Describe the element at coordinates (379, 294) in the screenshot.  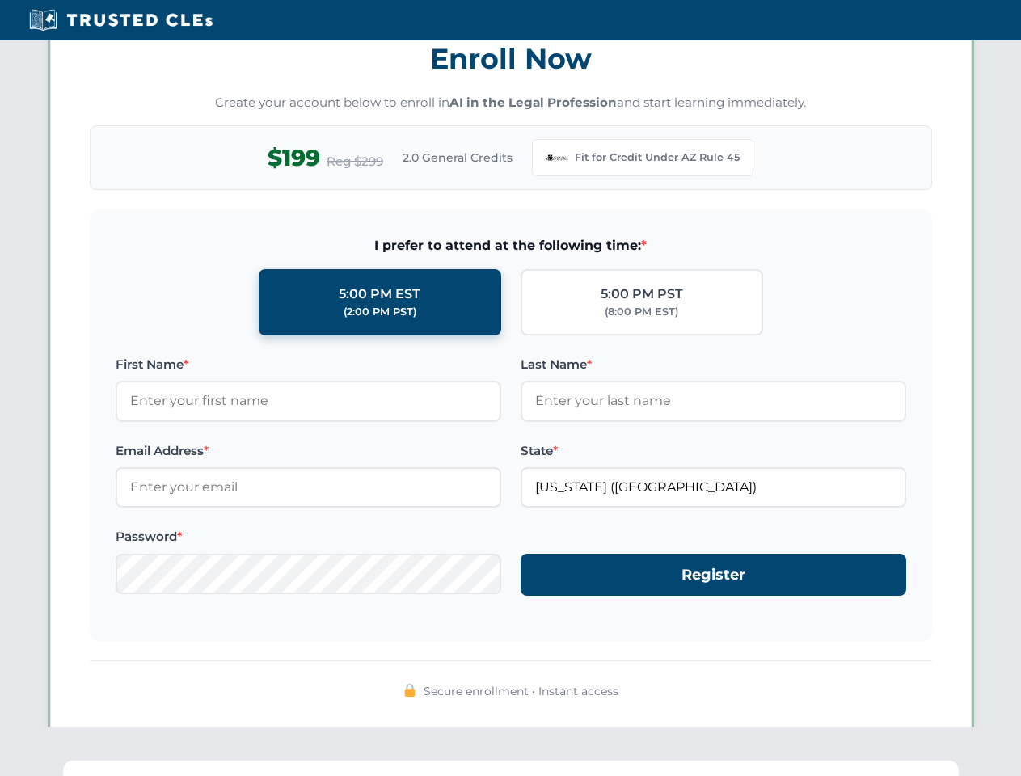
I see `div: 5:00 PM EST` at that location.